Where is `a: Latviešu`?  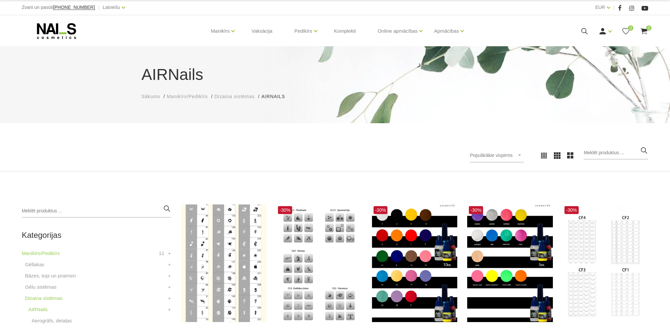 a: Latviešu is located at coordinates (111, 7).